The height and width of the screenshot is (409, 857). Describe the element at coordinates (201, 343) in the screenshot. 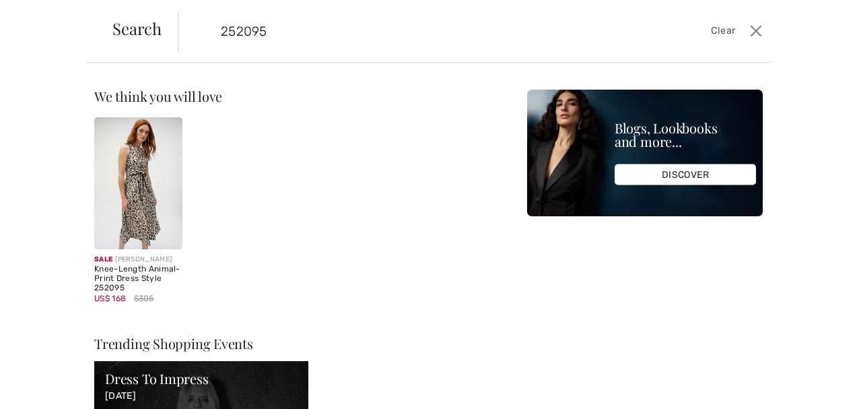

I see `div: Trending Shopping Events` at that location.